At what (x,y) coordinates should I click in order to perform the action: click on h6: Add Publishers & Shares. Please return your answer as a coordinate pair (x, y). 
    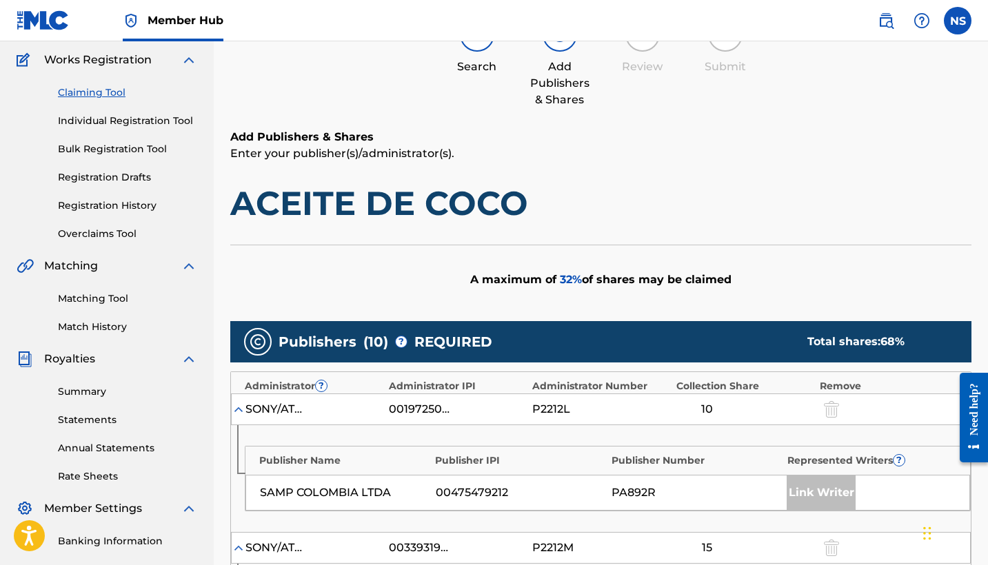
    Looking at the image, I should click on (601, 137).